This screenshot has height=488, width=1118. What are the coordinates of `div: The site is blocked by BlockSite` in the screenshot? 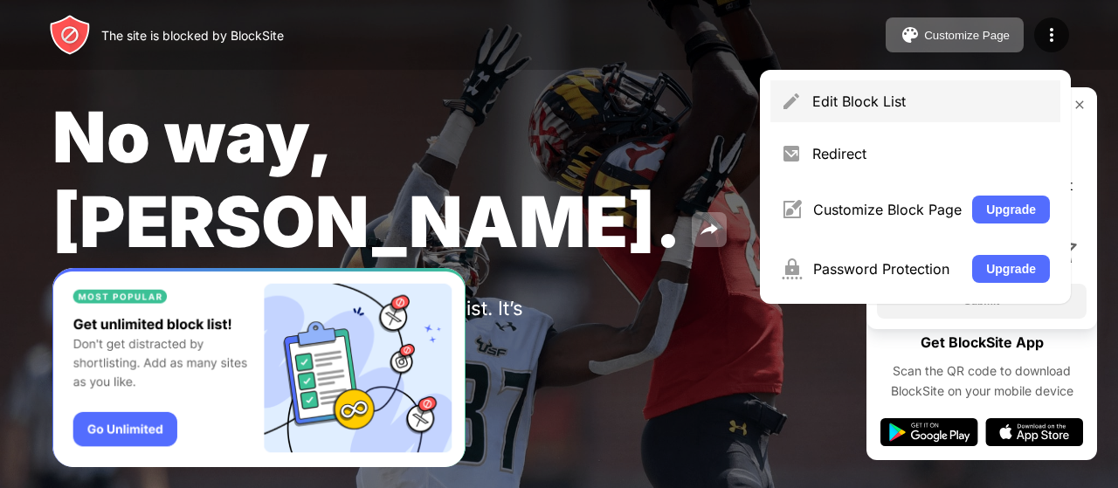 It's located at (192, 35).